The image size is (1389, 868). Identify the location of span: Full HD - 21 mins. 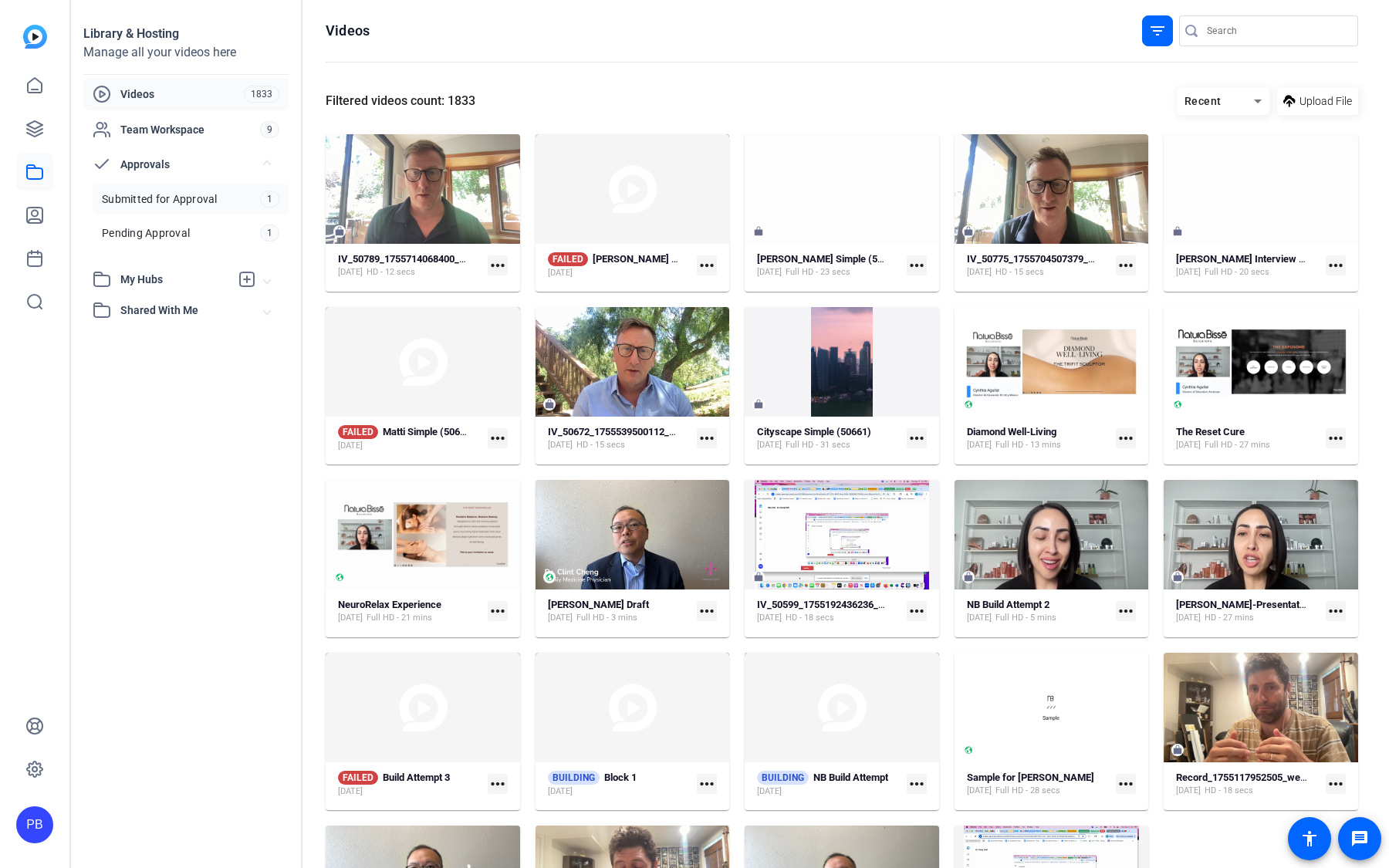
(399, 618).